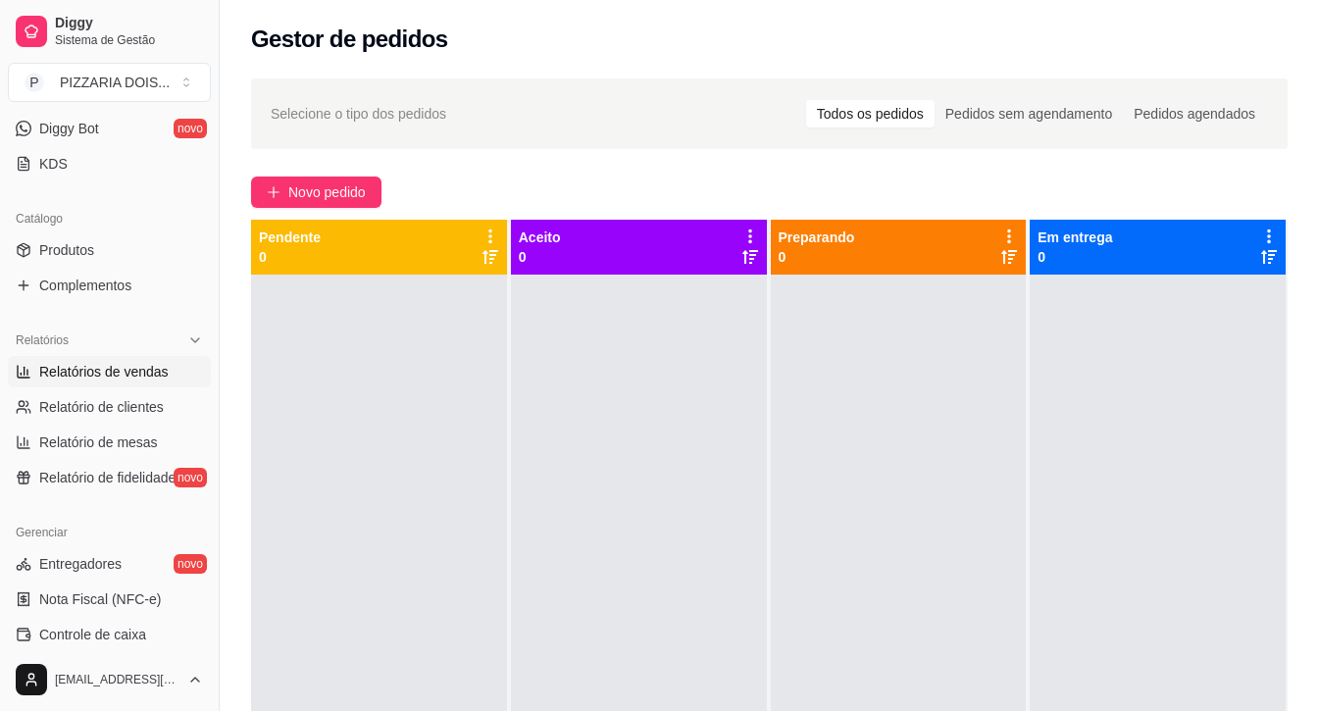 The image size is (1319, 711). I want to click on div: Pedidos agendados, so click(1195, 114).